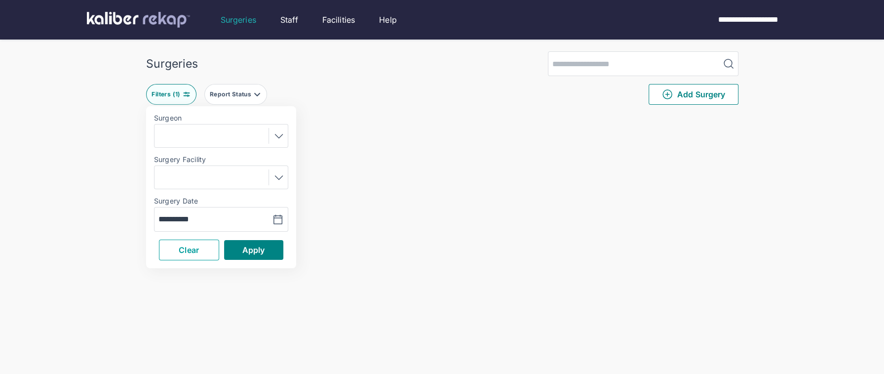 The height and width of the screenshot is (374, 884). Describe the element at coordinates (171, 94) in the screenshot. I see `button: Filters (1)` at that location.